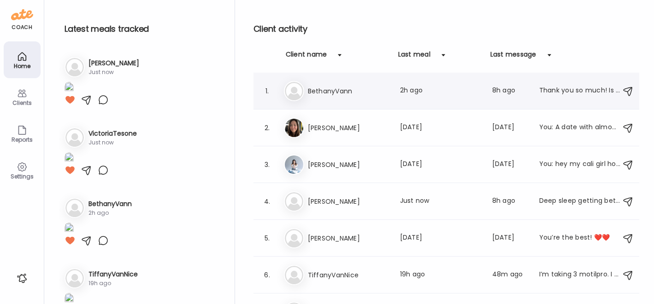 The width and height of the screenshot is (654, 304). What do you see at coordinates (267, 91) in the screenshot?
I see `div: 1.` at bounding box center [267, 91].